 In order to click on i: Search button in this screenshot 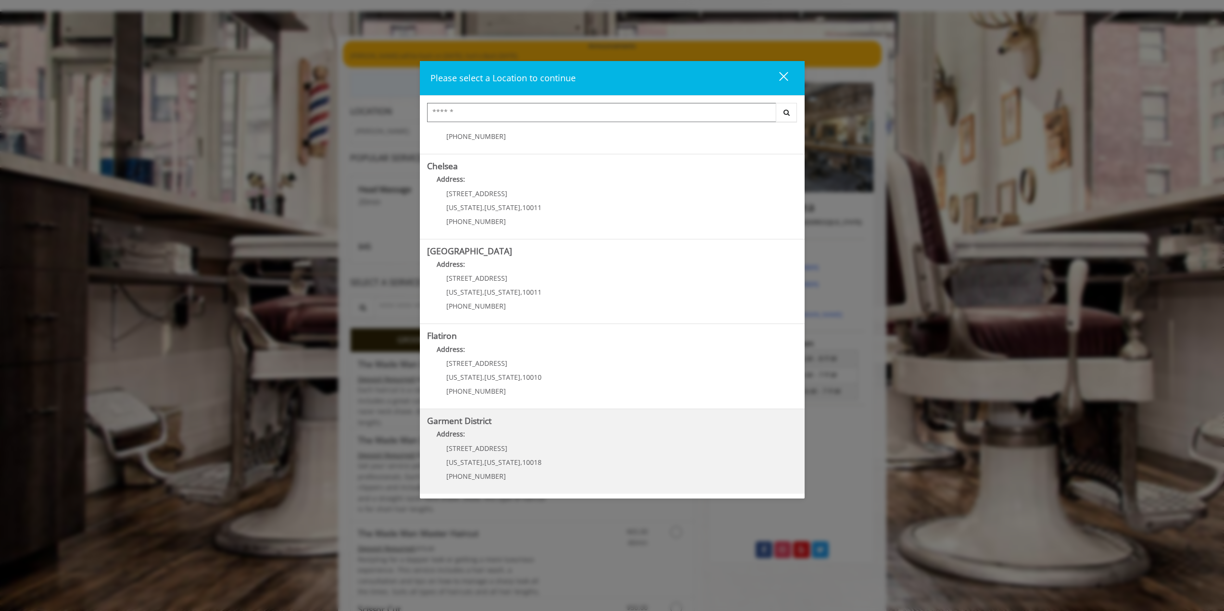, I will do `click(786, 113)`.